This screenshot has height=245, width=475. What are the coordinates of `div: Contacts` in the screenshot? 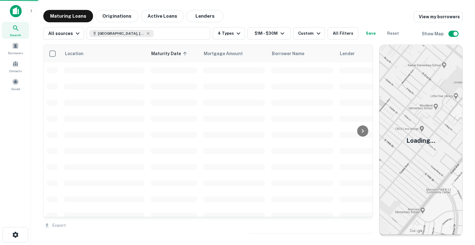 It's located at (15, 66).